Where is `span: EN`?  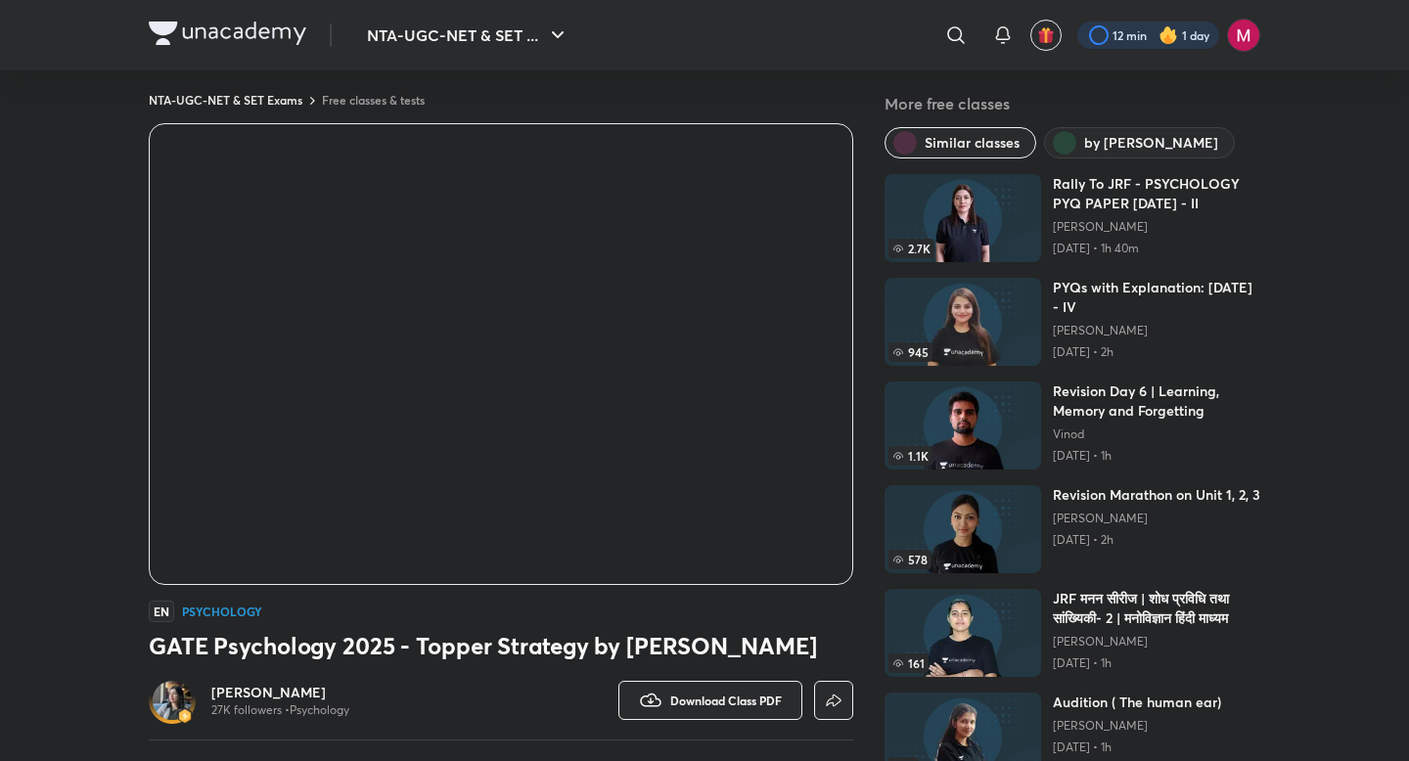 span: EN is located at coordinates (161, 612).